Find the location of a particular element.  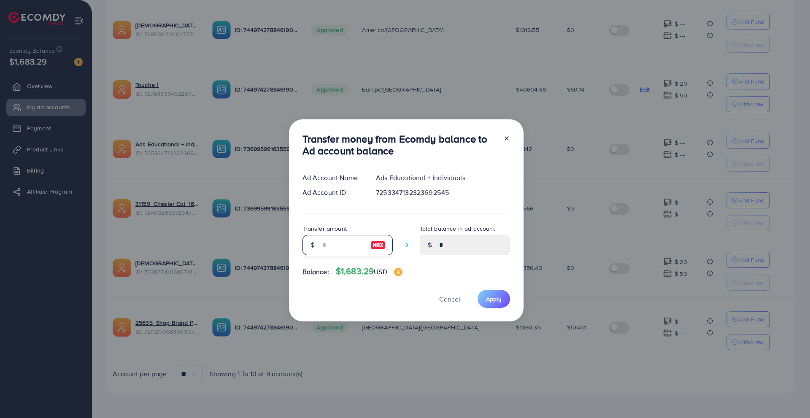

h3: Transfer money from Ecomdy balance to Ad account balance is located at coordinates (399, 145).